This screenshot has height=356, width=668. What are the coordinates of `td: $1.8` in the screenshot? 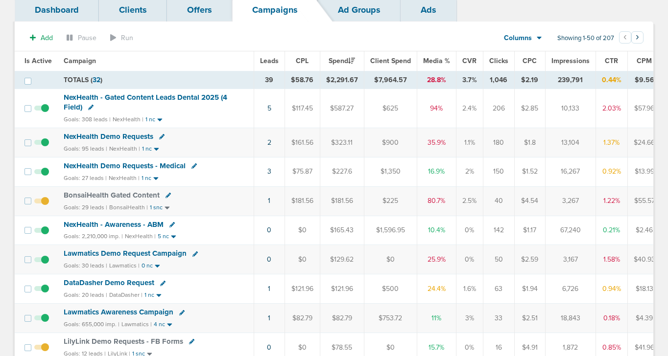 It's located at (529, 142).